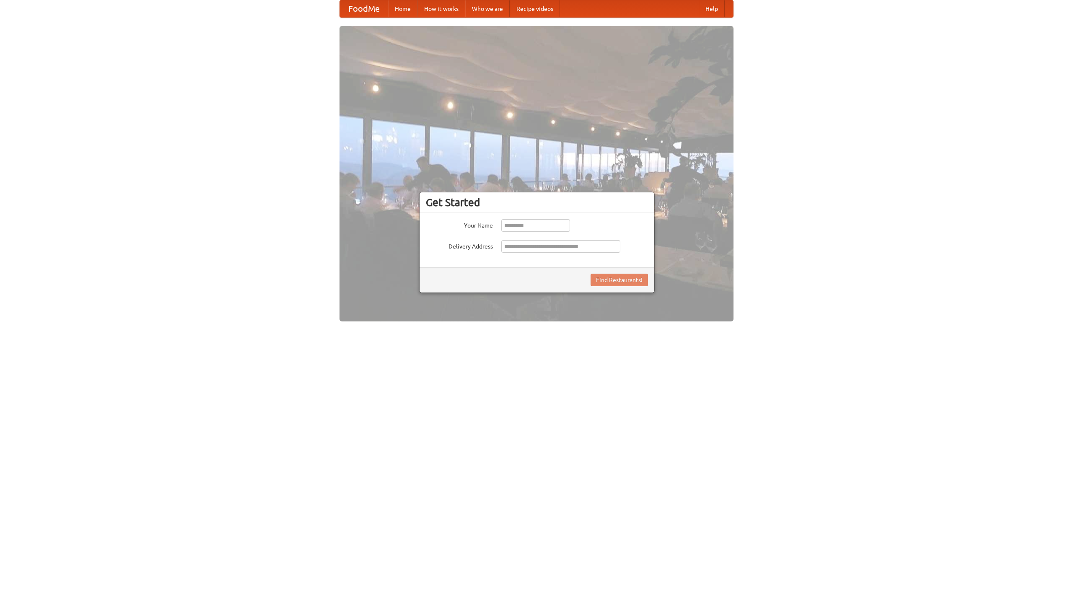 The height and width of the screenshot is (593, 1073). What do you see at coordinates (403, 9) in the screenshot?
I see `a: Home` at bounding box center [403, 9].